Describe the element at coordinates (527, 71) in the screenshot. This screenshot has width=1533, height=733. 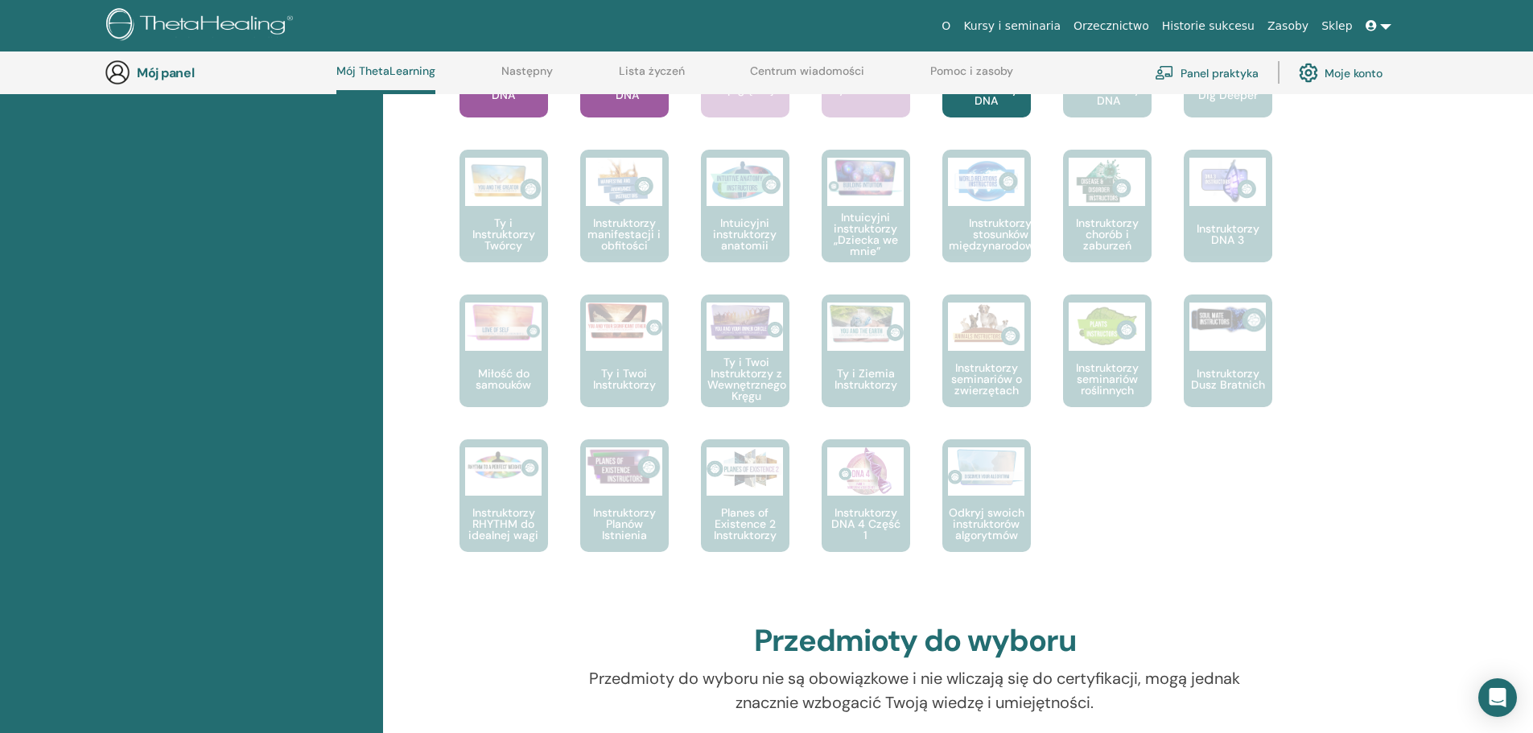
I see `font: Następny` at that location.